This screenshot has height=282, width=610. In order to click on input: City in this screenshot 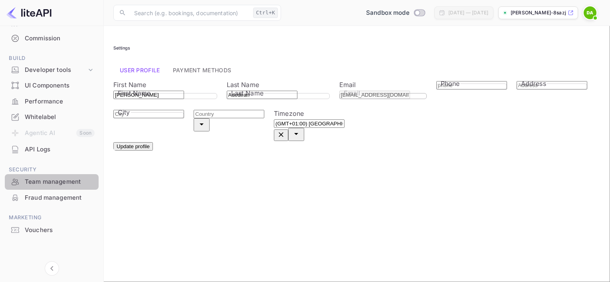, I will do `click(148, 114)`.